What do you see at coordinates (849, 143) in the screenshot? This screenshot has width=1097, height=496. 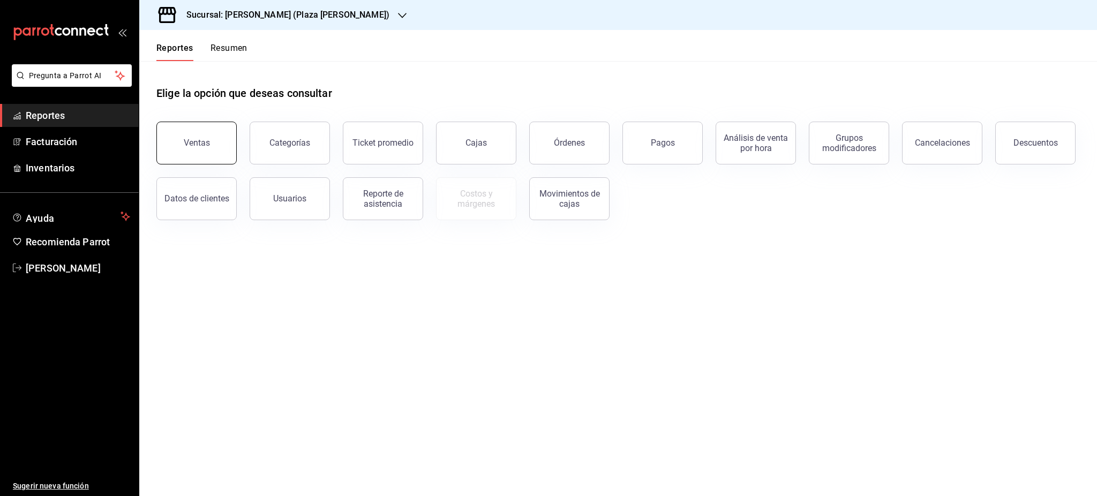 I see `button: Grupos modificadores` at bounding box center [849, 143].